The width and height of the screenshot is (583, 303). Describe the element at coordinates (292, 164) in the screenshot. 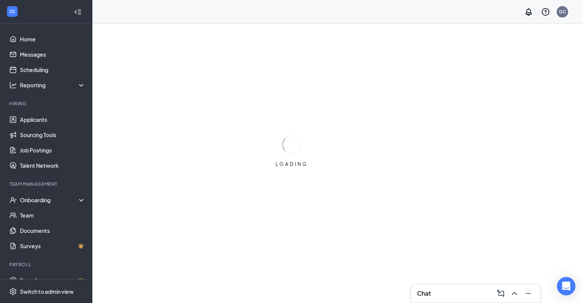

I see `div: LOADING` at that location.